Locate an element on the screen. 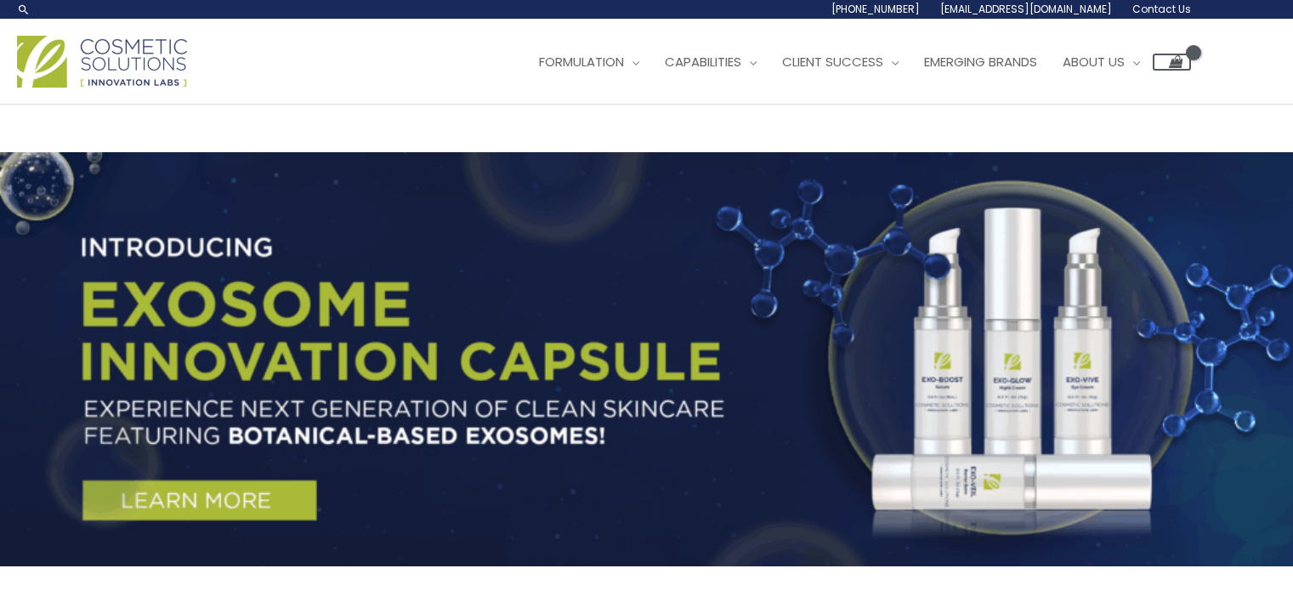 This screenshot has height=591, width=1293. span: Formulation is located at coordinates (581, 61).